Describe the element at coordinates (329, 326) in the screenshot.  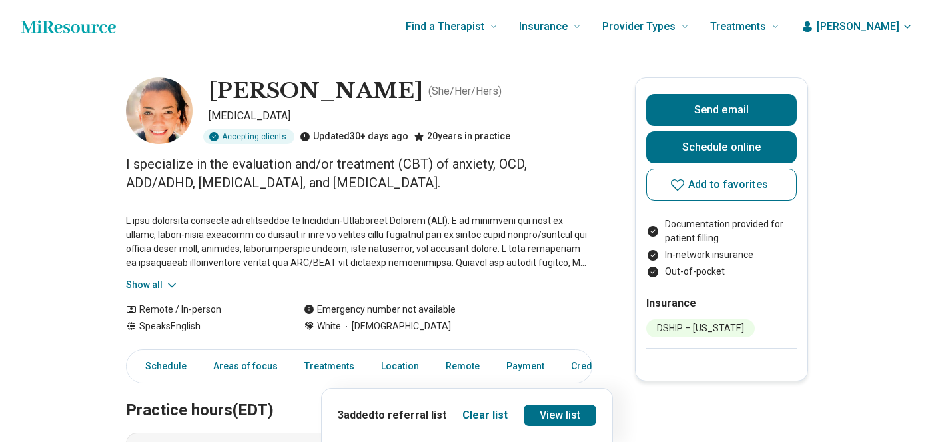
I see `span: White` at that location.